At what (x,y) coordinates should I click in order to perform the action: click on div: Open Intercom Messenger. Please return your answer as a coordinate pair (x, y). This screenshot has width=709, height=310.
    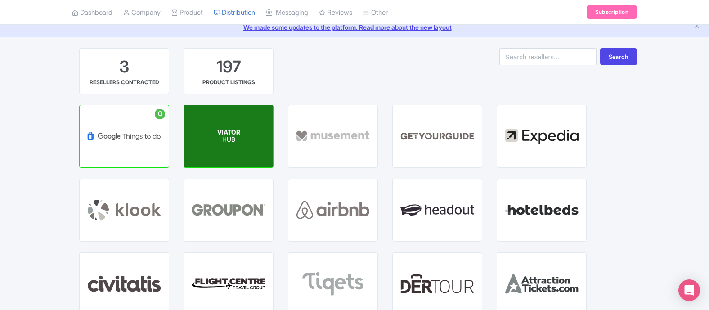
    Looking at the image, I should click on (689, 290).